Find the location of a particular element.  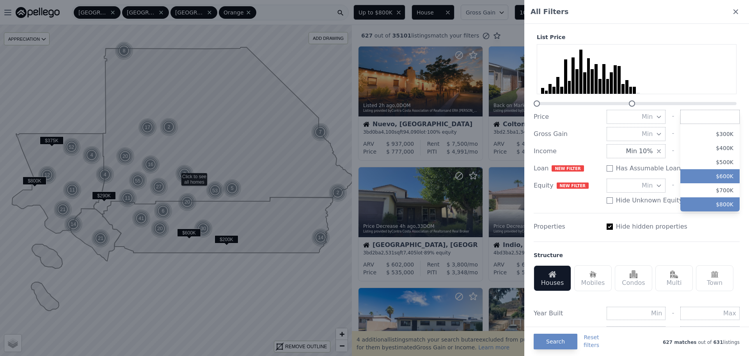

div: Town is located at coordinates (715, 278).